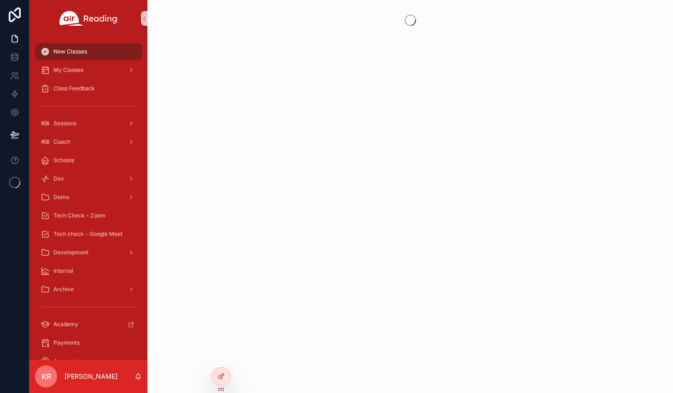  I want to click on a: Coach, so click(88, 142).